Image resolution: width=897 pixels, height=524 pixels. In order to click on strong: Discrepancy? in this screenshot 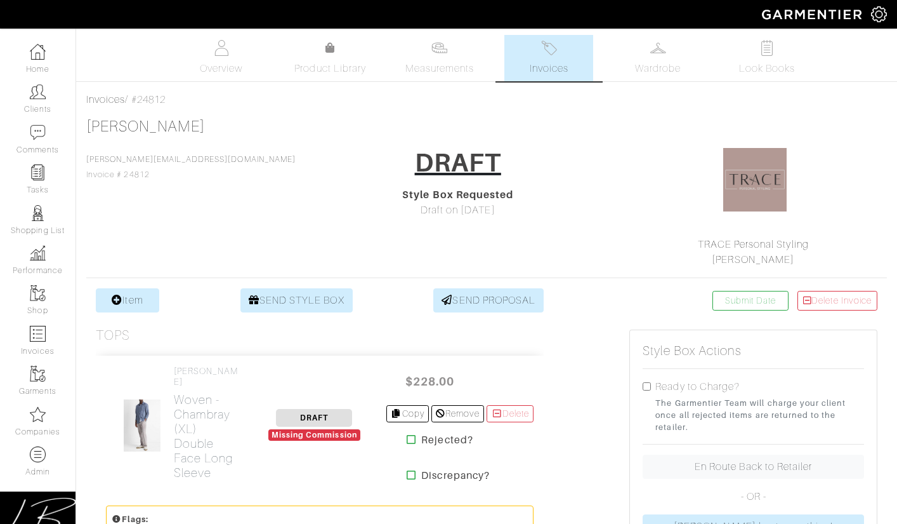, I will do `click(456, 475)`.